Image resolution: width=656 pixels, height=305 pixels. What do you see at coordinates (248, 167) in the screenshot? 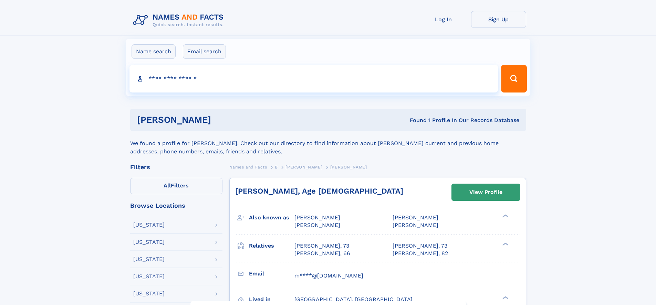
I see `a: Names and Facts` at bounding box center [248, 167].